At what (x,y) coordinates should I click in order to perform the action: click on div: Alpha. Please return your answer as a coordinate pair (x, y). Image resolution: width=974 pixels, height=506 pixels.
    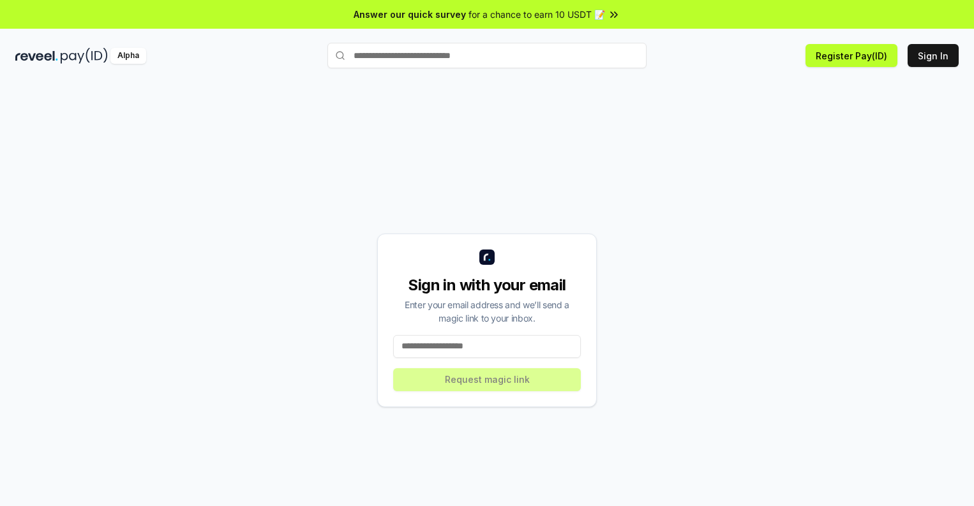
    Looking at the image, I should click on (128, 56).